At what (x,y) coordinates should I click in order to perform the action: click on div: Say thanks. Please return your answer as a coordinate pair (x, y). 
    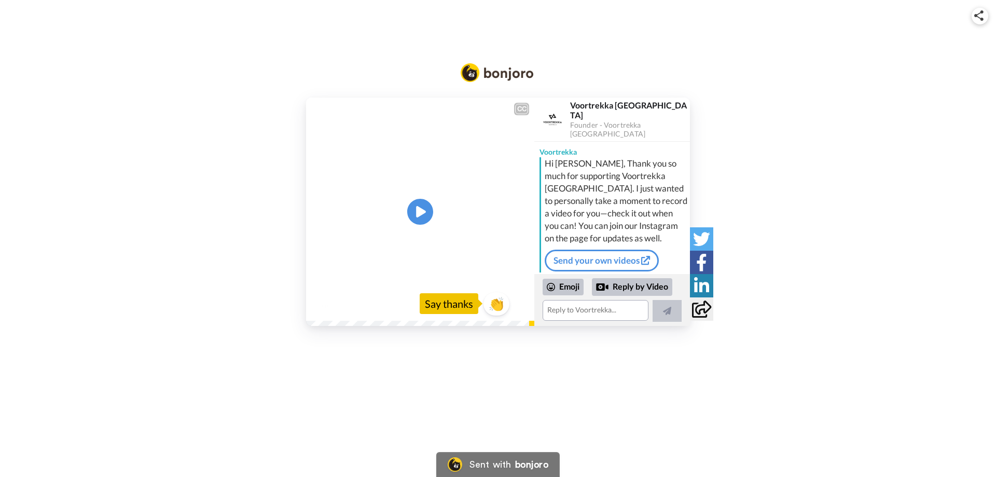
    Looking at the image, I should click on (449, 303).